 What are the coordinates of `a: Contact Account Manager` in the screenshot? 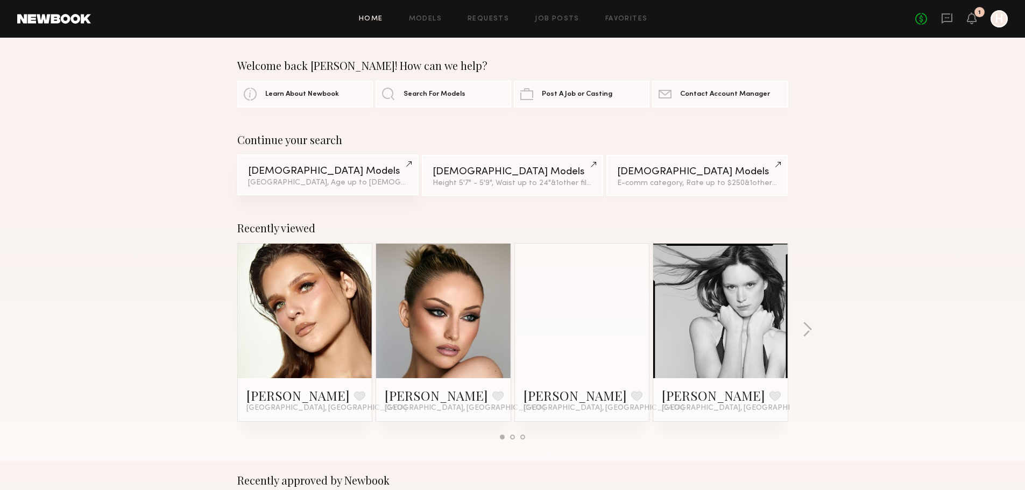 It's located at (720, 94).